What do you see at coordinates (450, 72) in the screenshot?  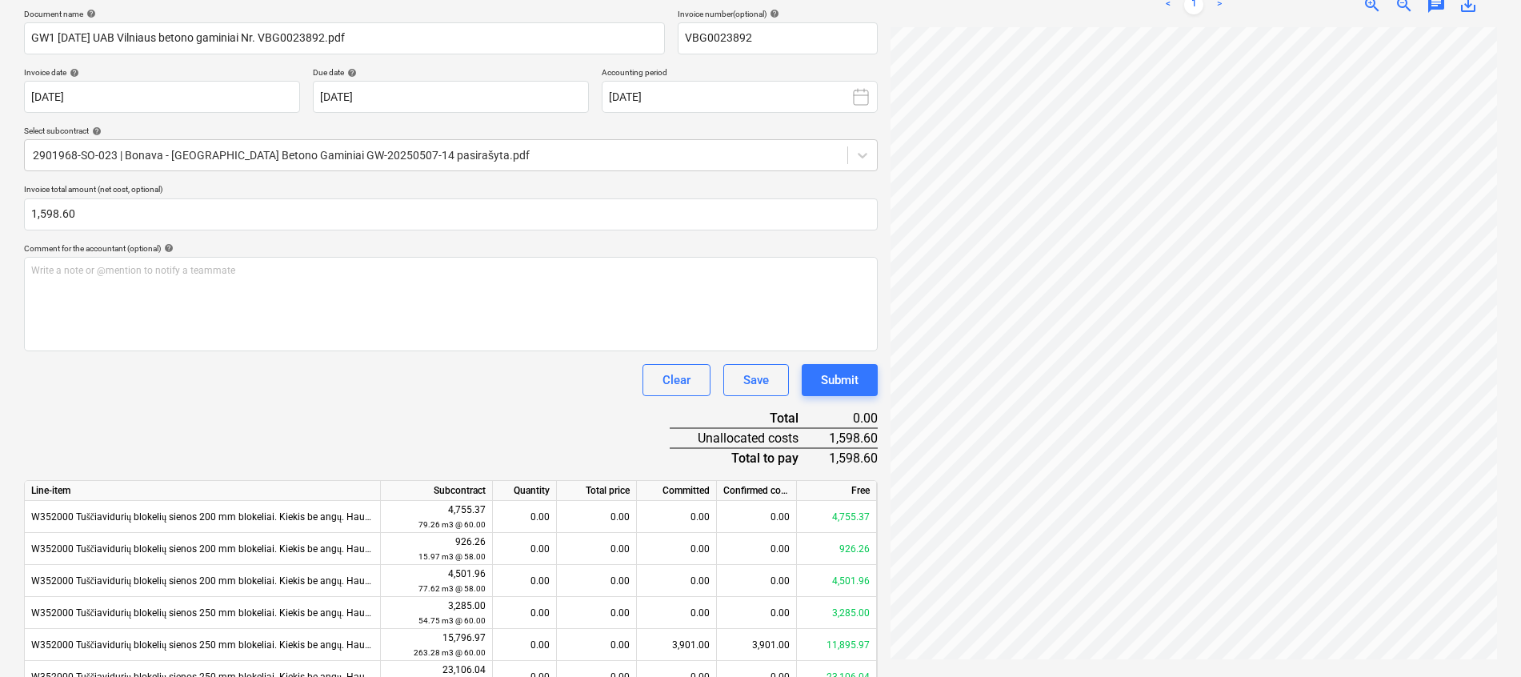 I see `div: Due date` at bounding box center [450, 72].